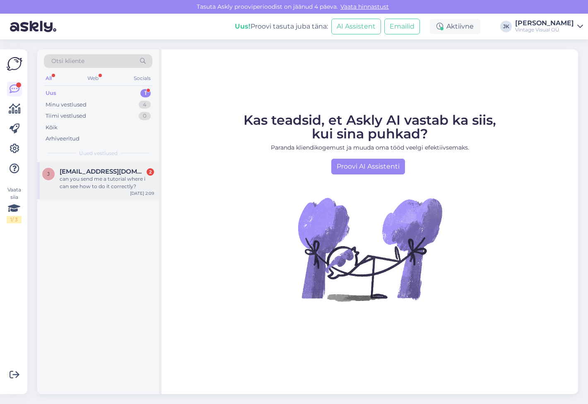 This screenshot has height=404, width=588. I want to click on div: Minu vestlused, so click(66, 105).